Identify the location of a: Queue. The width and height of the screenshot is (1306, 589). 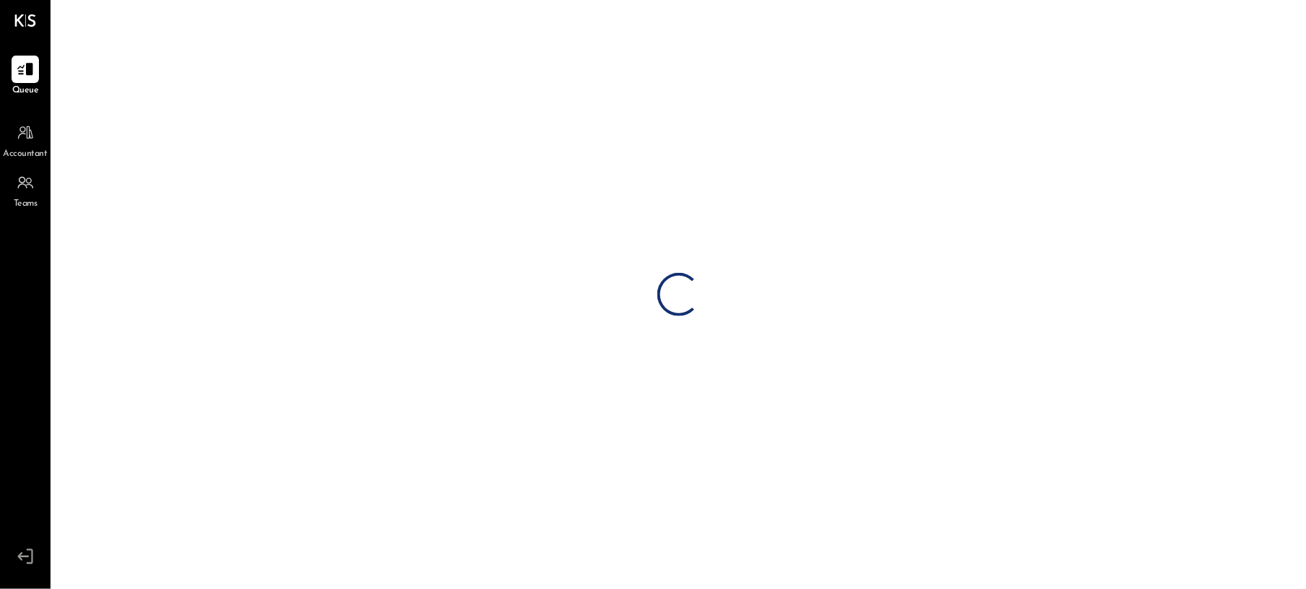
(25, 76).